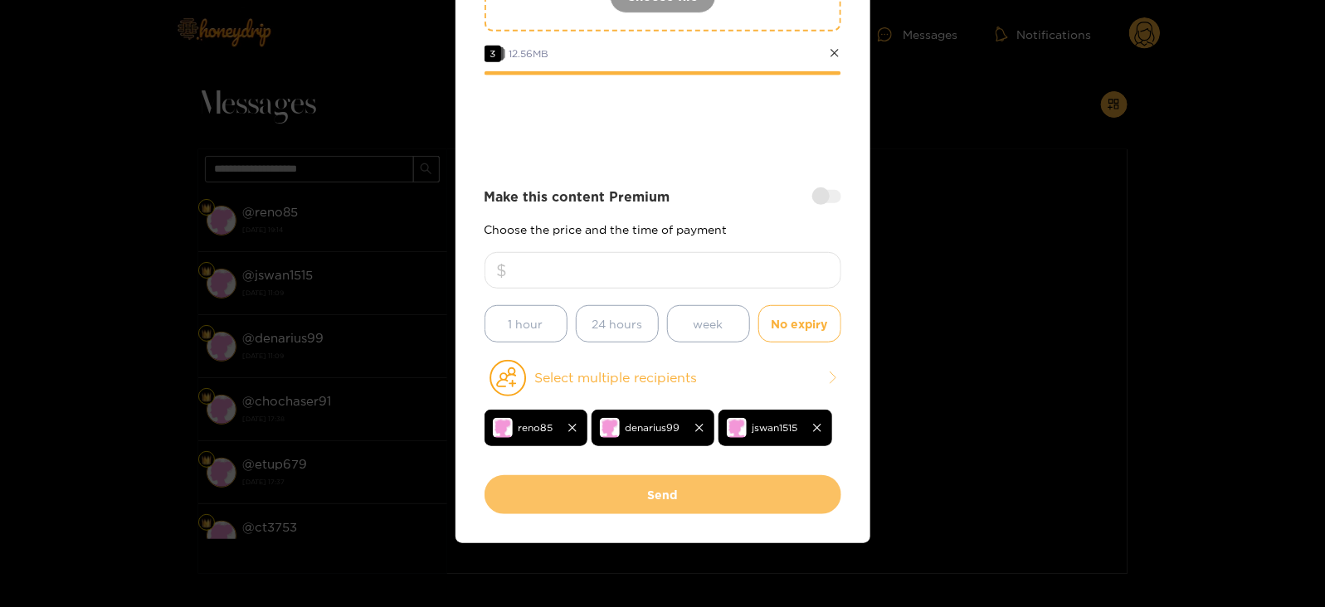 The width and height of the screenshot is (1325, 607). What do you see at coordinates (663, 229) in the screenshot?
I see `p: Choose the price and the time of payment` at bounding box center [663, 229].